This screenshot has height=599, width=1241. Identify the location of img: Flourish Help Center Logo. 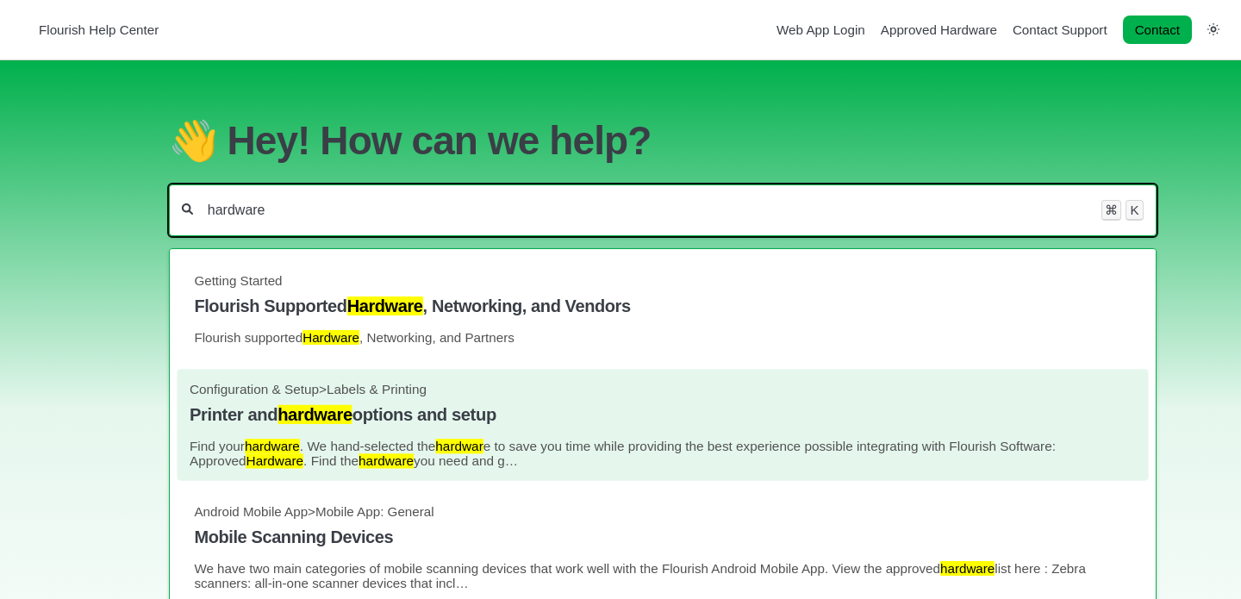
(26, 29).